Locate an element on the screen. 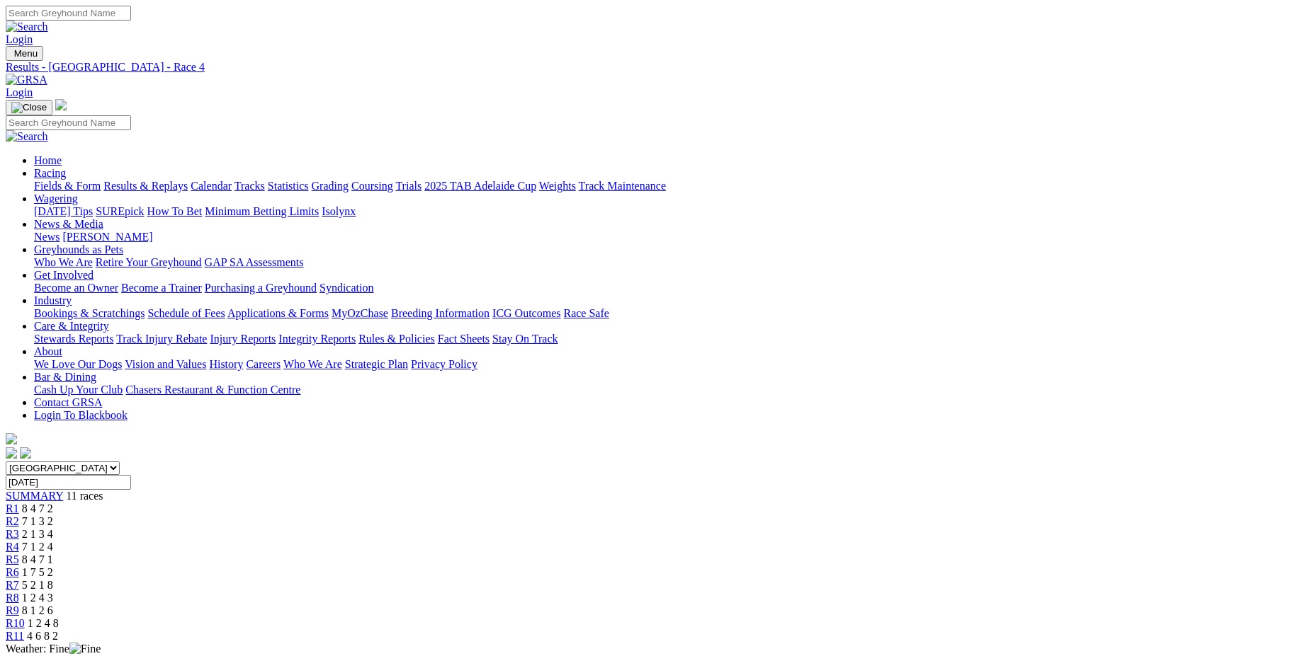  a: Login is located at coordinates (19, 39).